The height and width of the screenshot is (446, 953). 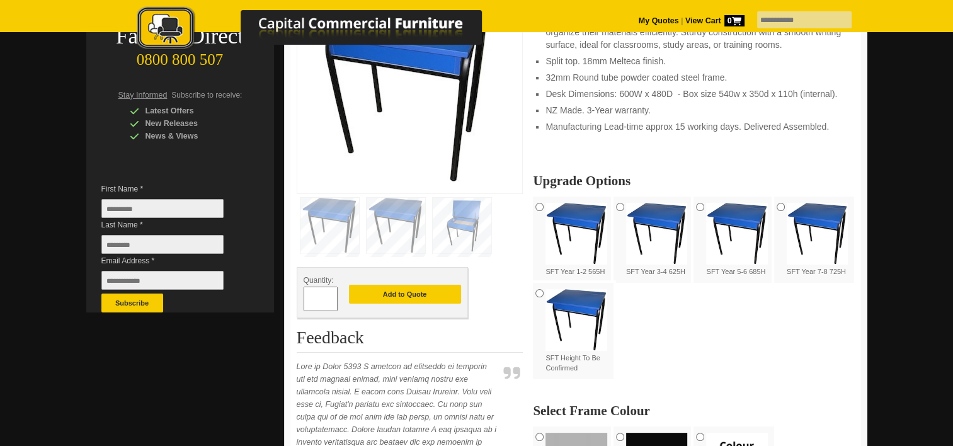 What do you see at coordinates (735, 21) in the screenshot?
I see `span: 0` at bounding box center [735, 21].